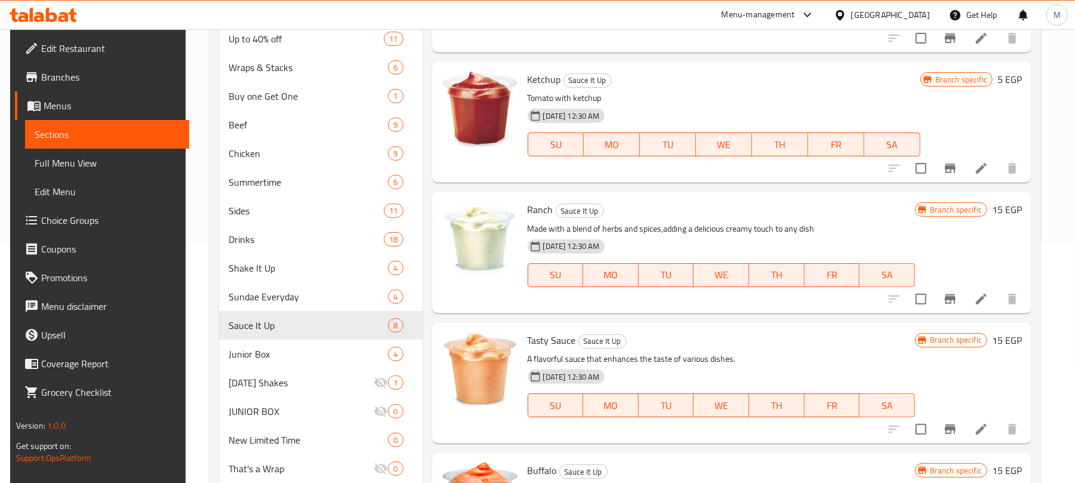 This screenshot has width=1075, height=483. I want to click on a: Promotions, so click(102, 278).